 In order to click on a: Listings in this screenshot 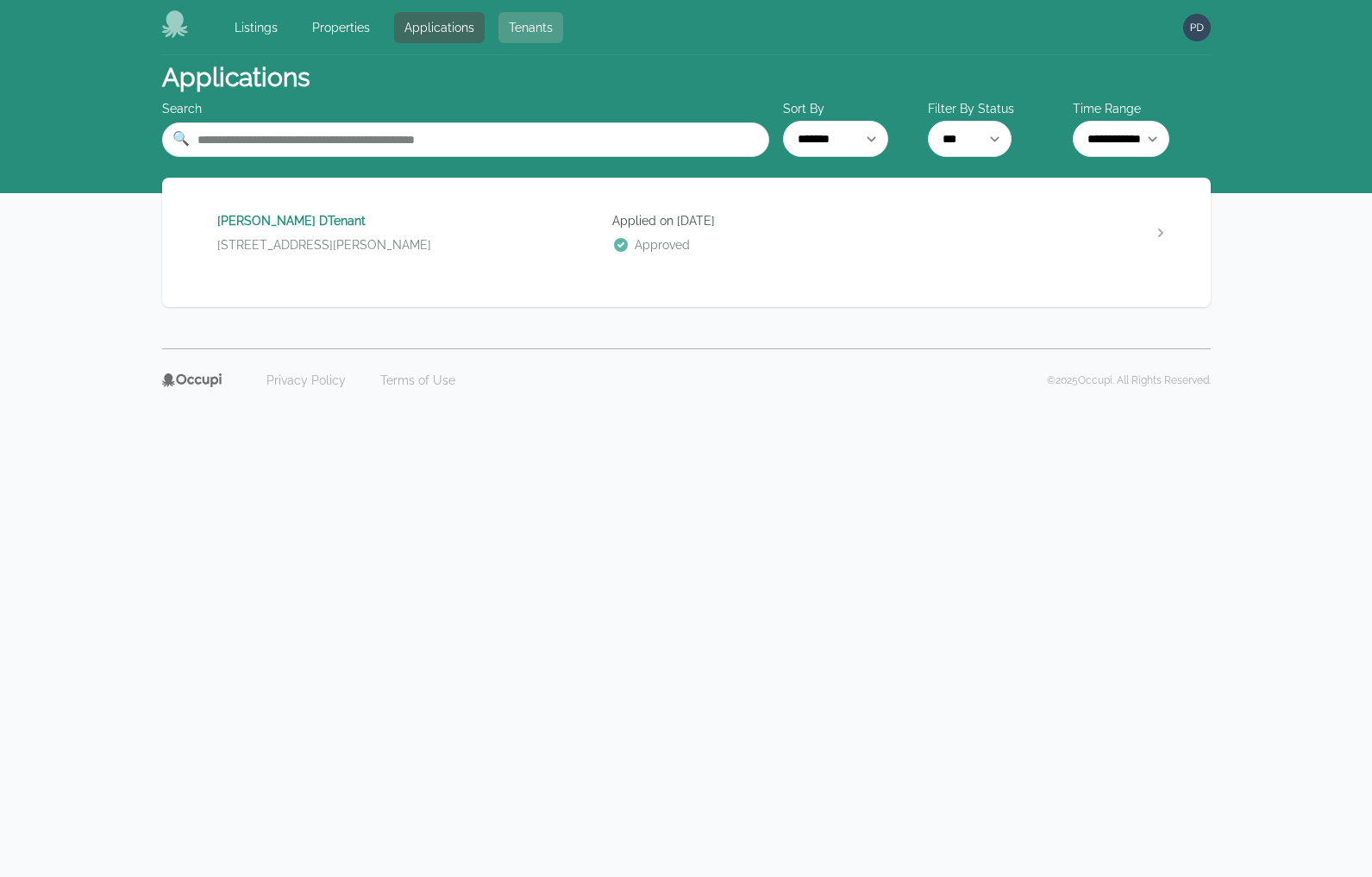, I will do `click(256, 27)`.